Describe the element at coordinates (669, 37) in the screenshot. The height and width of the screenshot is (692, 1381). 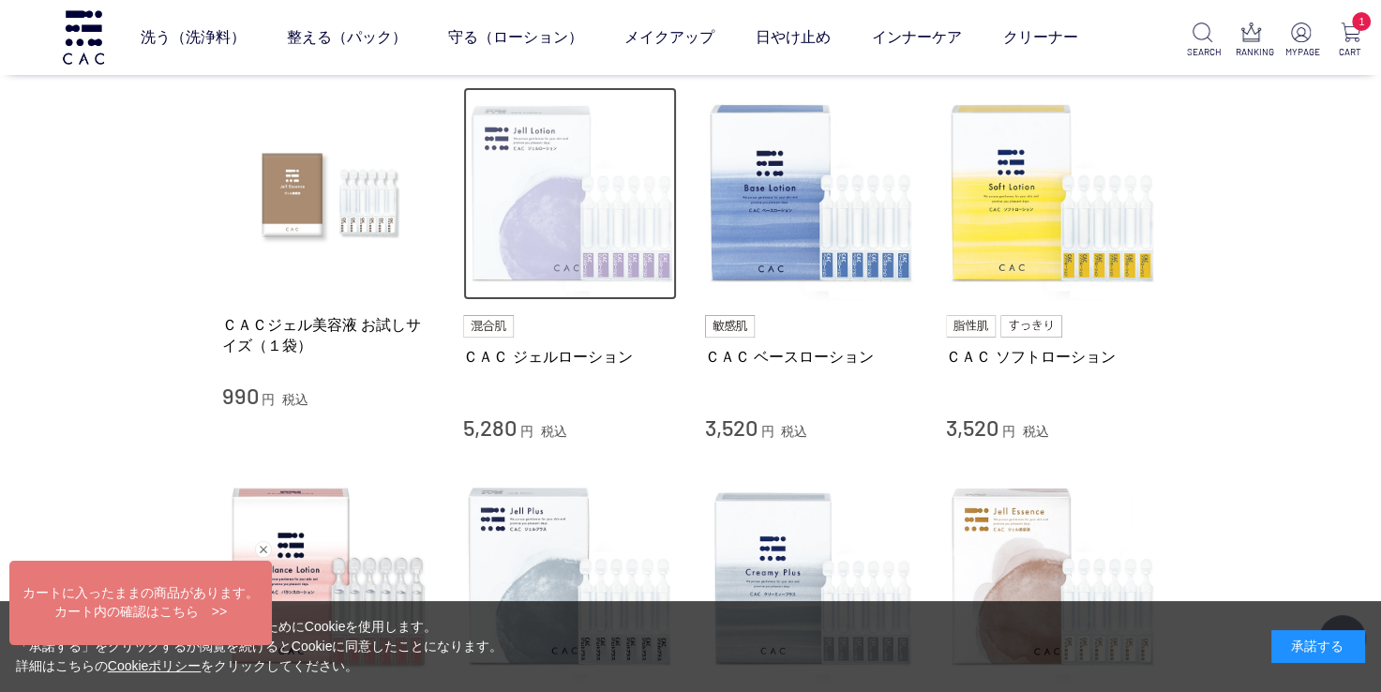
I see `a: メイクアップ` at that location.